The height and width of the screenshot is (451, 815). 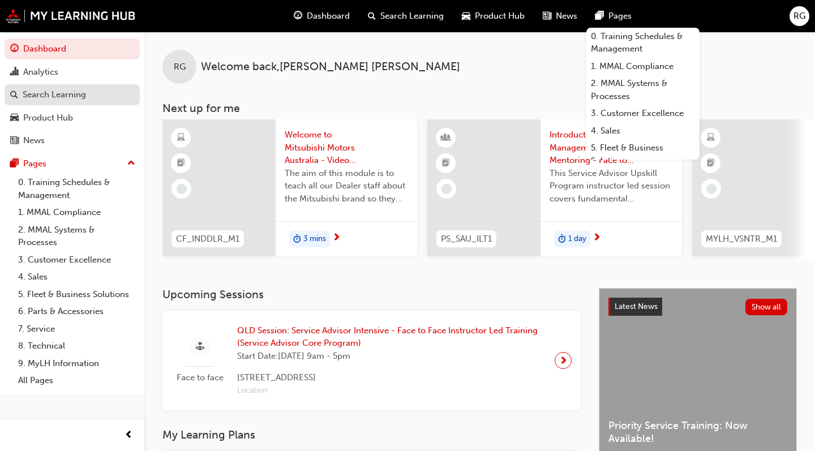 What do you see at coordinates (131, 164) in the screenshot?
I see `span: up-icon` at bounding box center [131, 164].